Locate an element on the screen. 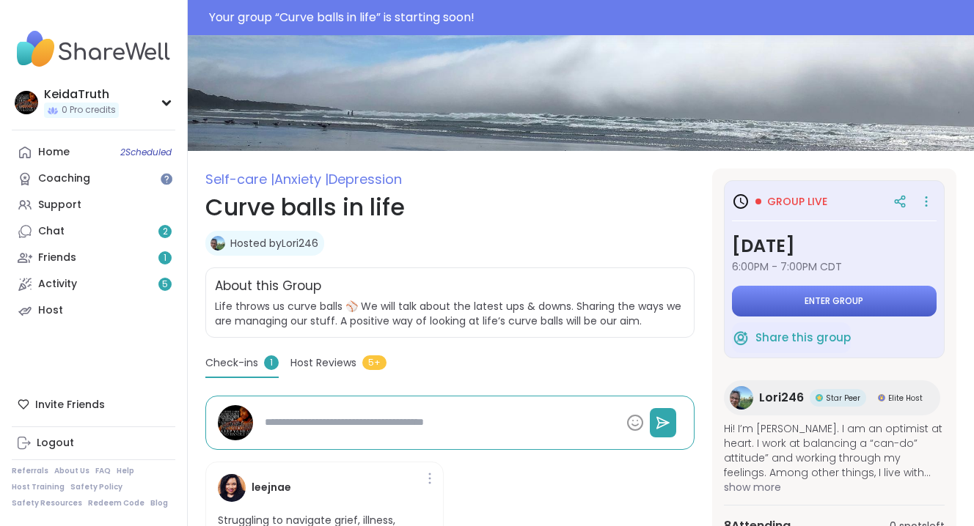 The image size is (974, 526). a: Blog is located at coordinates (159, 504).